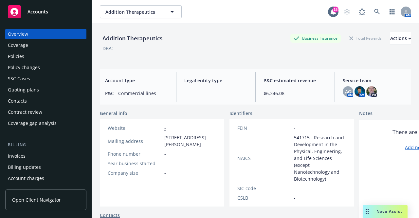  What do you see at coordinates (134, 172) in the screenshot?
I see `div: Company size` at bounding box center [134, 172].